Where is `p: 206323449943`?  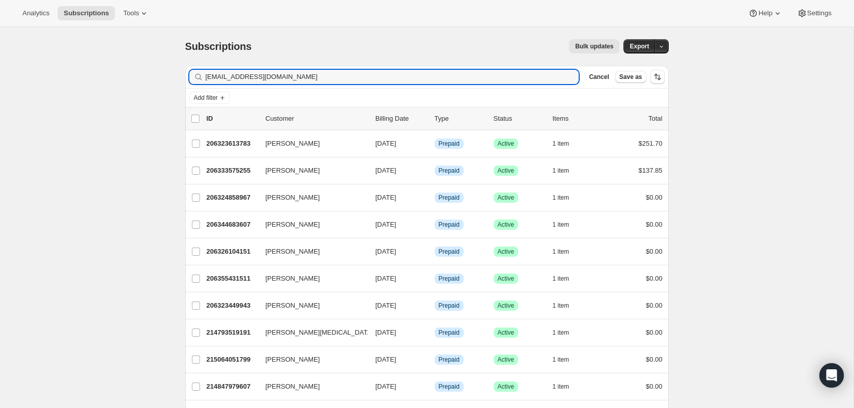 p: 206323449943 is located at coordinates (232, 305).